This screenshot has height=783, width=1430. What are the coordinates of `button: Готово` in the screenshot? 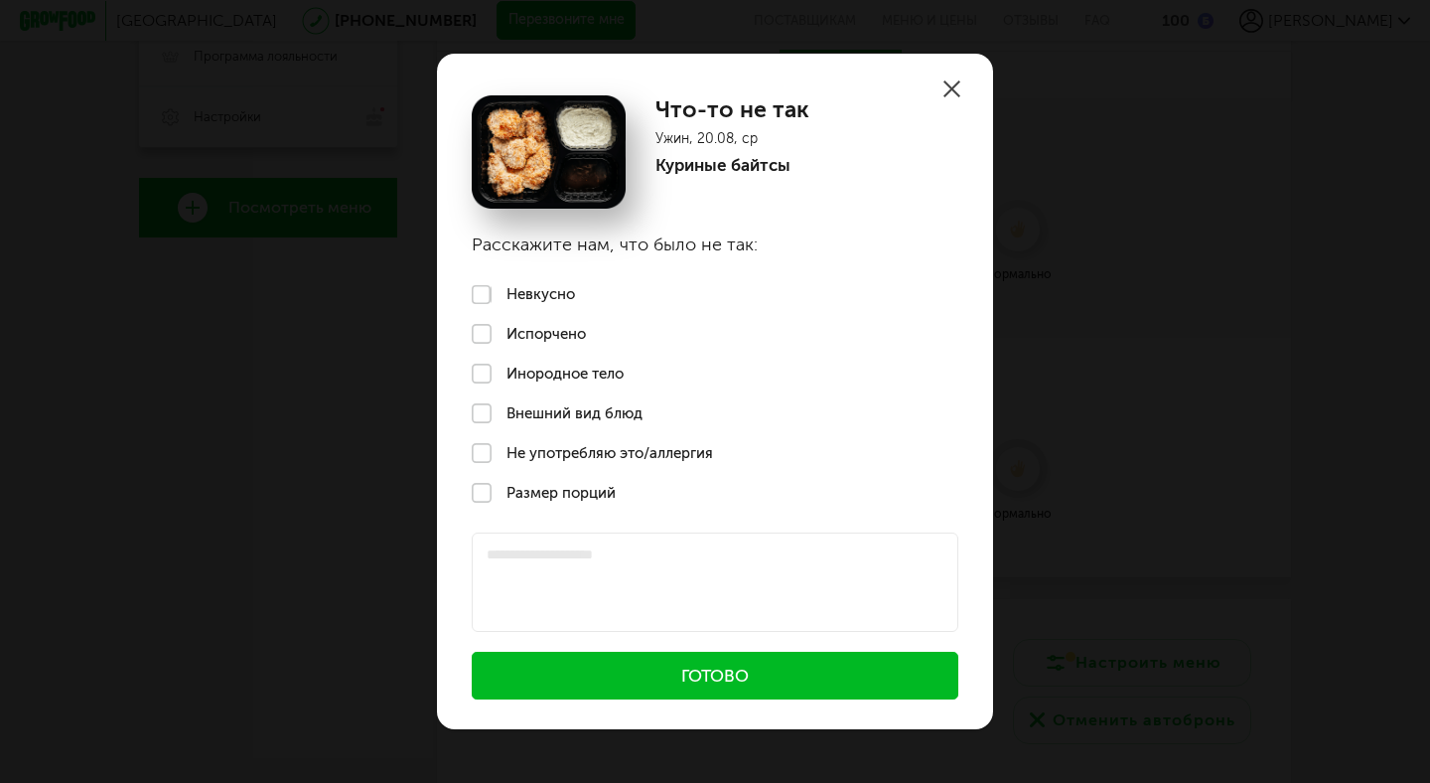 It's located at (715, 675).